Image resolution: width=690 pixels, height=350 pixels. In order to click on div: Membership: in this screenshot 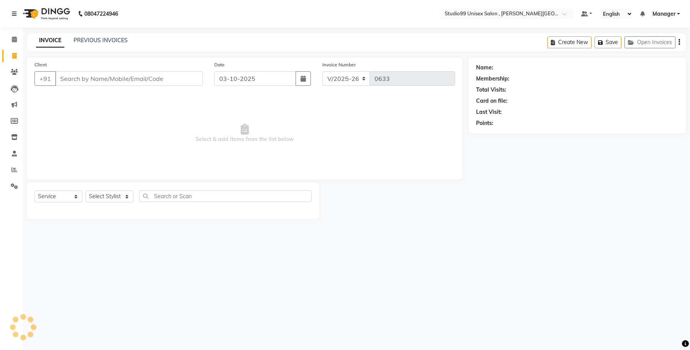, I will do `click(493, 79)`.